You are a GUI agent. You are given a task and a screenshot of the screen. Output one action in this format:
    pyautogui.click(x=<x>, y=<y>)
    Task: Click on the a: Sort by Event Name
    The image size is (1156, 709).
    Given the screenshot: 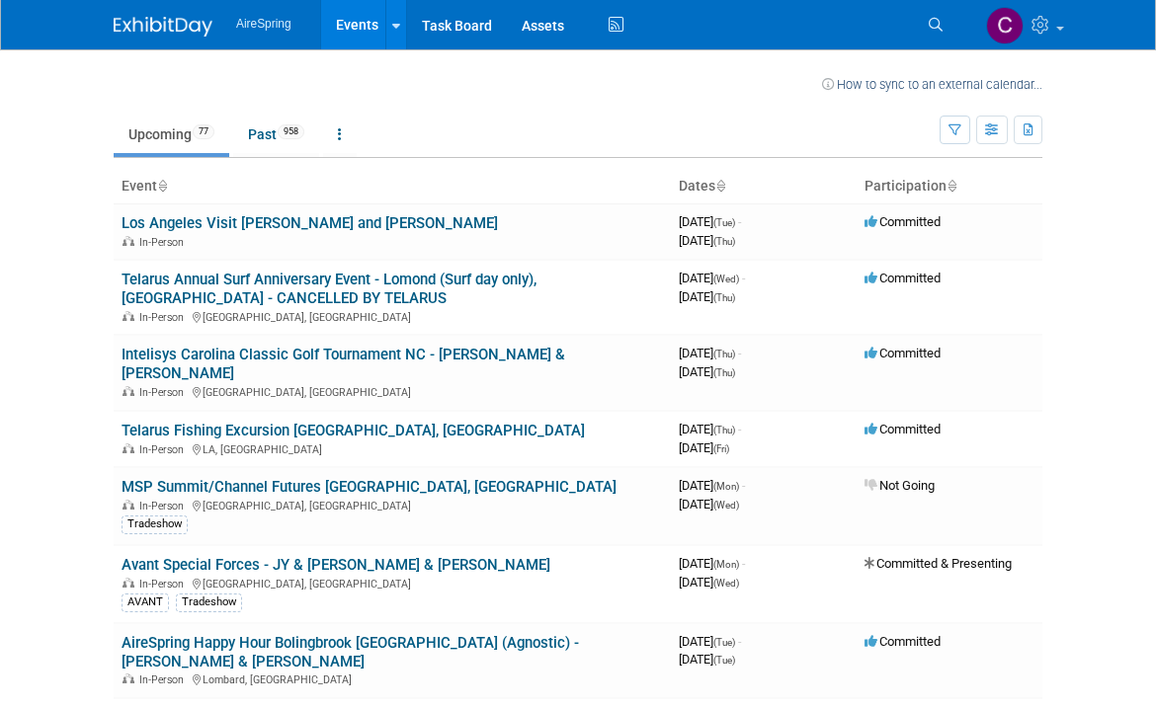 What is the action you would take?
    pyautogui.click(x=162, y=186)
    